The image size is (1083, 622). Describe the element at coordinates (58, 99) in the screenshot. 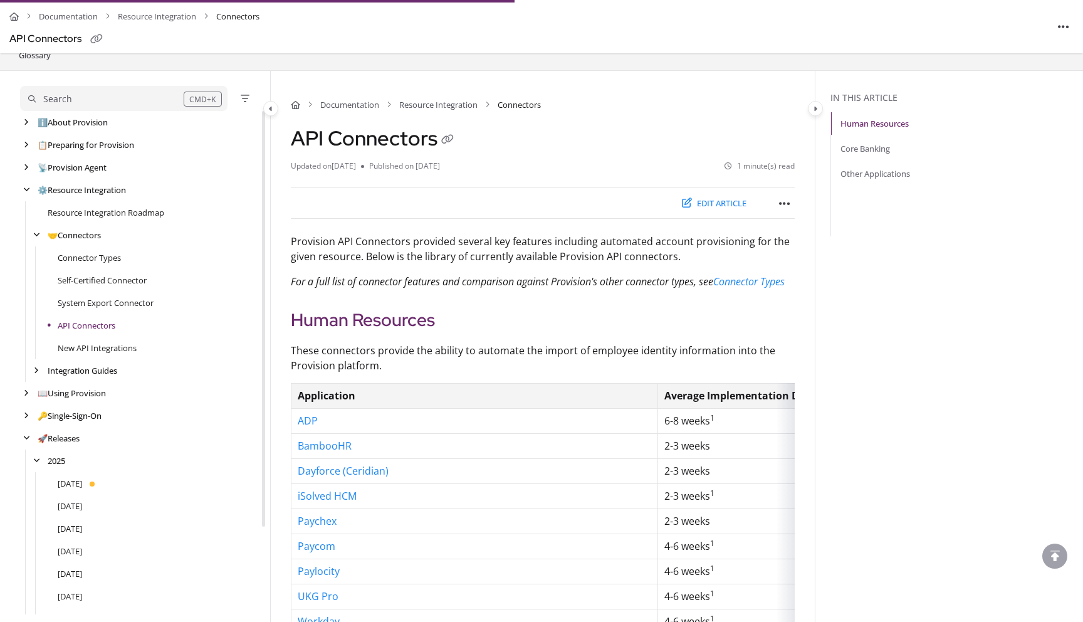

I see `div: Search` at that location.